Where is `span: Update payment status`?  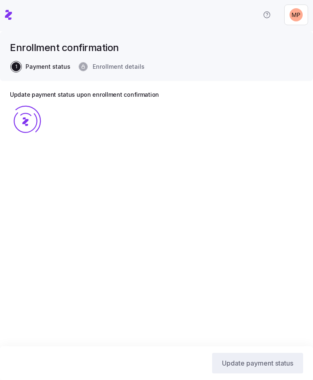
span: Update payment status is located at coordinates (257, 363).